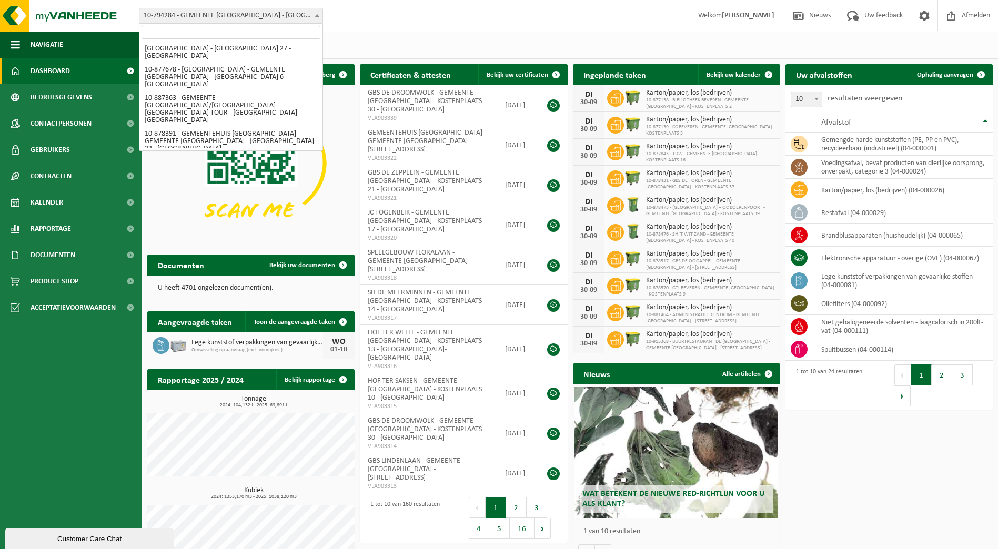 The image size is (998, 549). I want to click on span: Bekijk uw kalender, so click(734, 75).